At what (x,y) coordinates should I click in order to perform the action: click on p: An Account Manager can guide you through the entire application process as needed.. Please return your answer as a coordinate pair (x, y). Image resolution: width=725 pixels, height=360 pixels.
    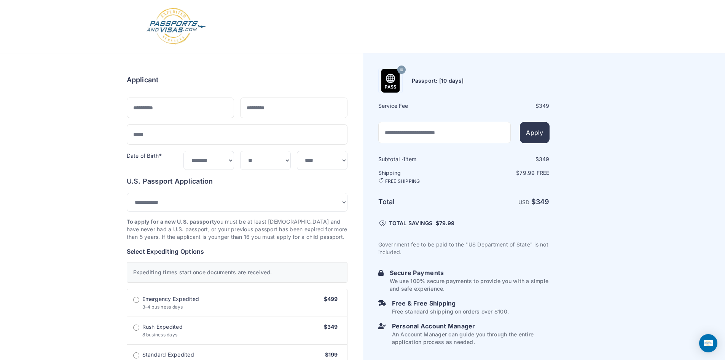
    Looking at the image, I should click on (471, 338).